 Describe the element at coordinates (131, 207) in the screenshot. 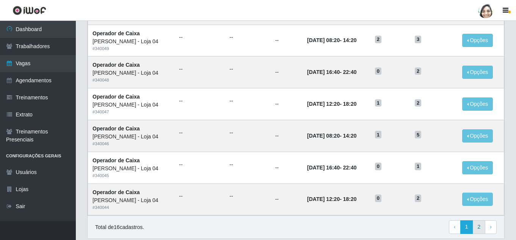

I see `div: # 340044` at that location.